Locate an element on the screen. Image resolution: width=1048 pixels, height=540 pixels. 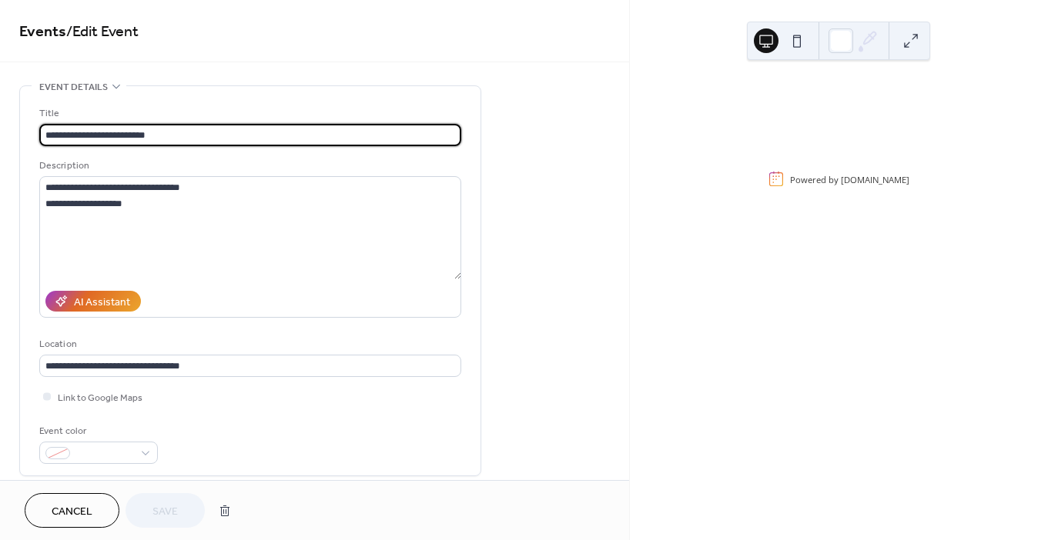
div: Powered by is located at coordinates (849, 179).